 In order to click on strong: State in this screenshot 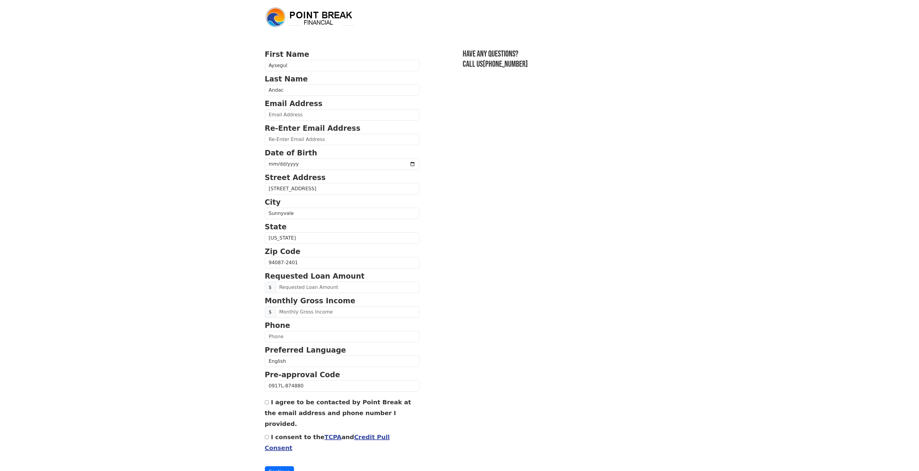, I will do `click(276, 227)`.